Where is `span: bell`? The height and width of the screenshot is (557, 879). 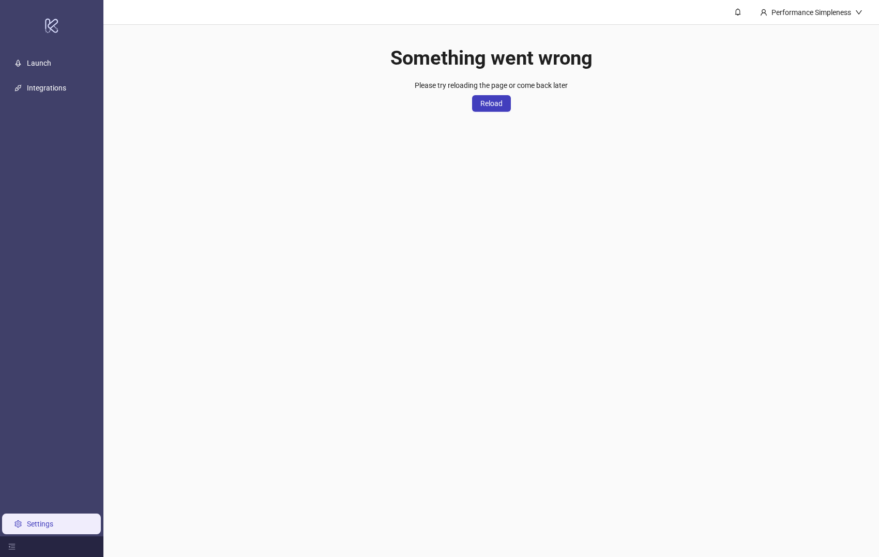
span: bell is located at coordinates (738, 12).